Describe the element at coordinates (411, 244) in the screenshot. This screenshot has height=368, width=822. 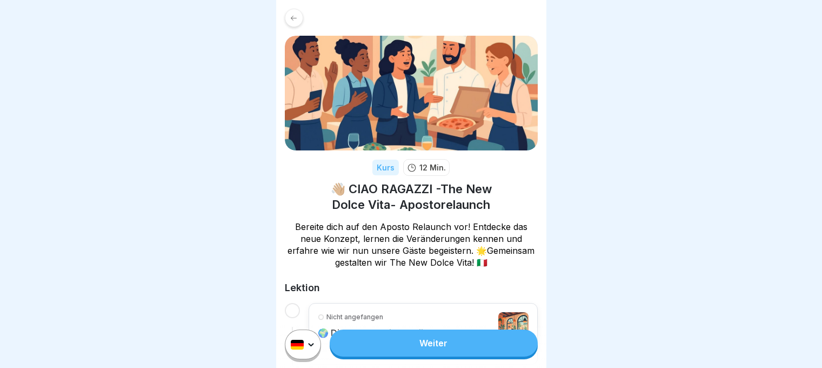
I see `p: Bereite dich auf den Aposto Relaunch vor! Entdecke das neue Konzept, lernen die Veränderungen ken...` at that location.